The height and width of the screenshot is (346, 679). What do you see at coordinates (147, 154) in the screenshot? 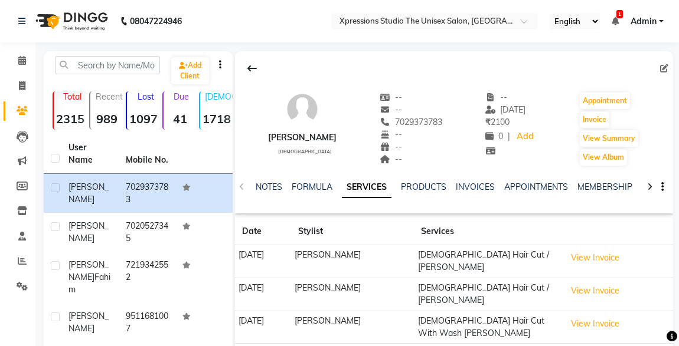
I see `th: Mobile No.` at bounding box center [147, 154].